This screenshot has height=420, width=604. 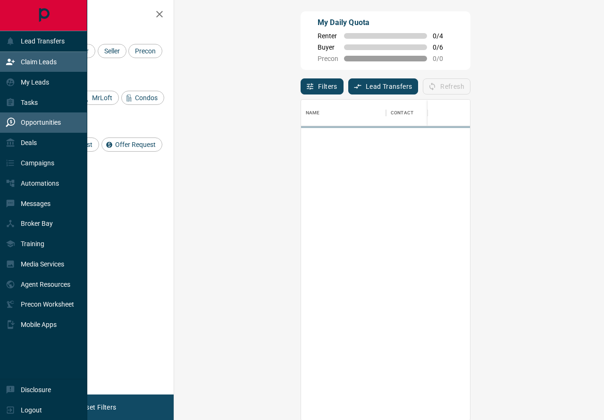 I want to click on span: 0 / 4, so click(x=443, y=36).